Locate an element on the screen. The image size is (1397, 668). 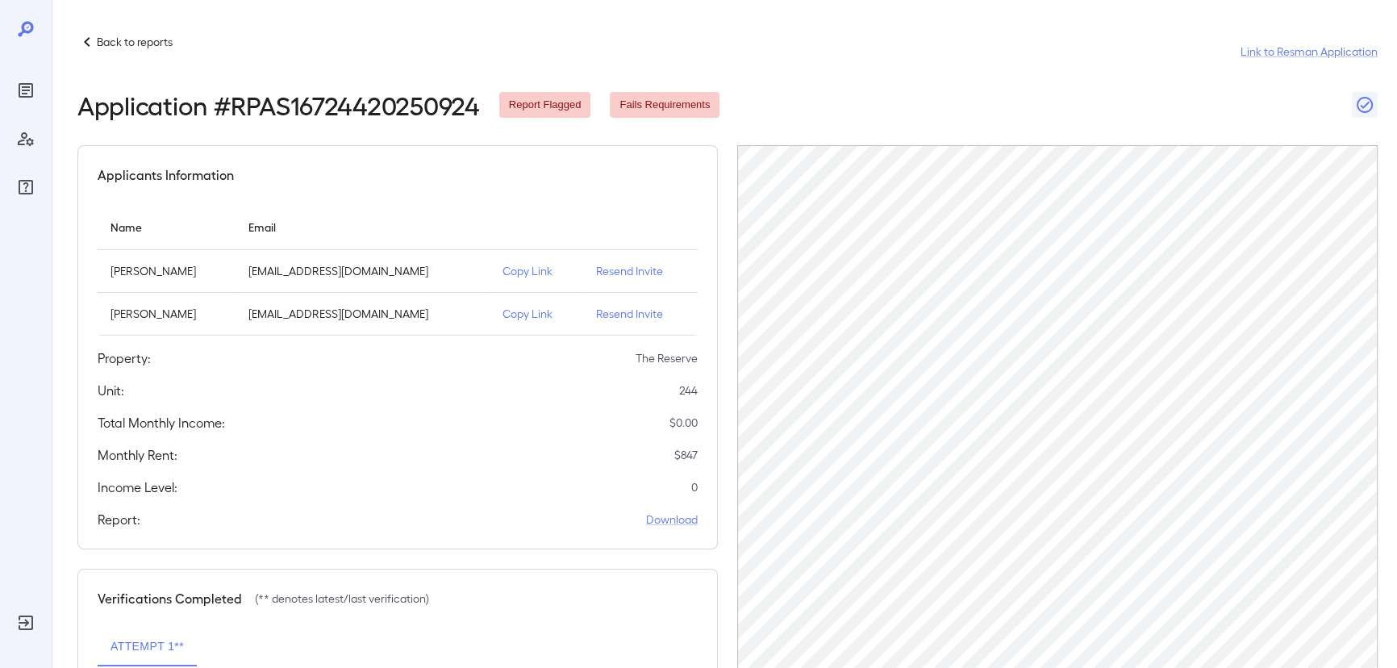
h5: Report: is located at coordinates (119, 519).